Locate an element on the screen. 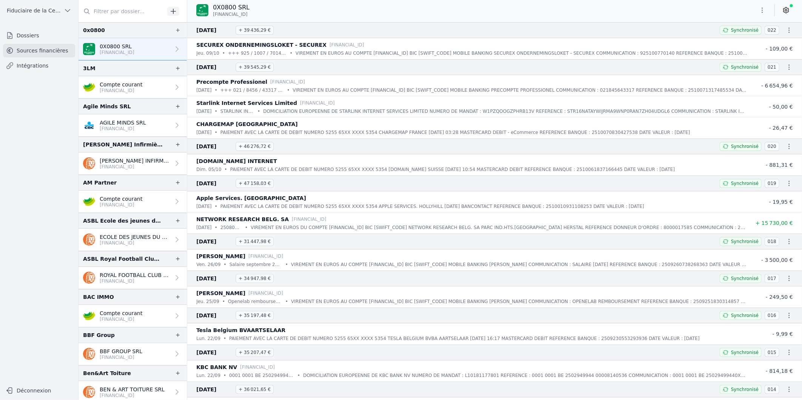 The width and height of the screenshot is (802, 400). span: 019 is located at coordinates (771, 183).